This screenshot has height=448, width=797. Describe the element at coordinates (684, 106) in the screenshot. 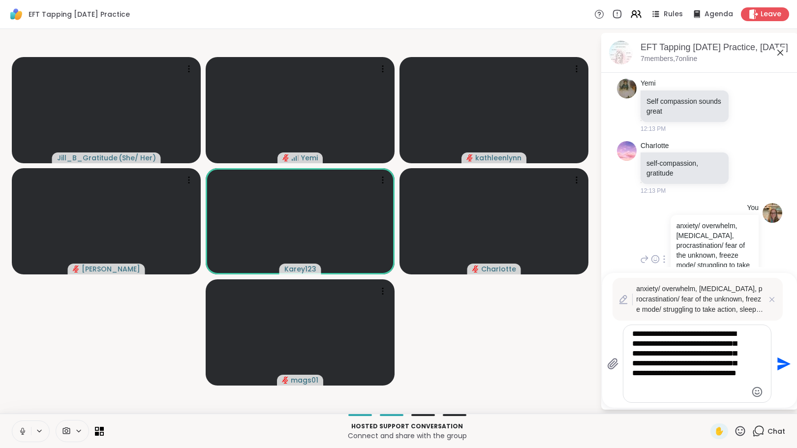

I see `p: Self compassion sounds great` at that location.